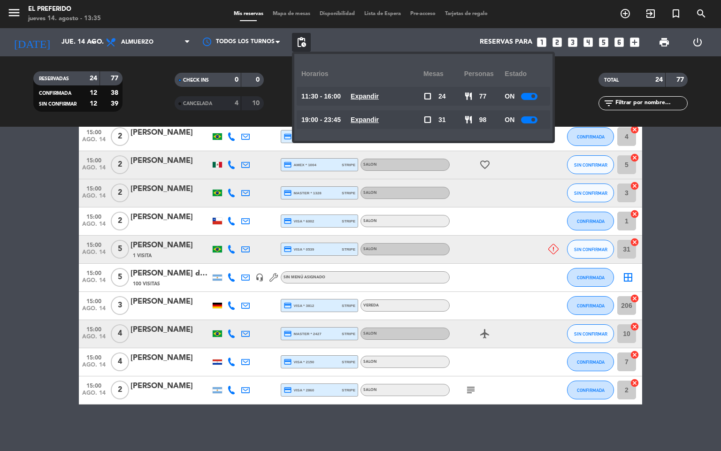 The height and width of the screenshot is (451, 721). Describe the element at coordinates (506, 42) in the screenshot. I see `span: Reservas para` at that location.